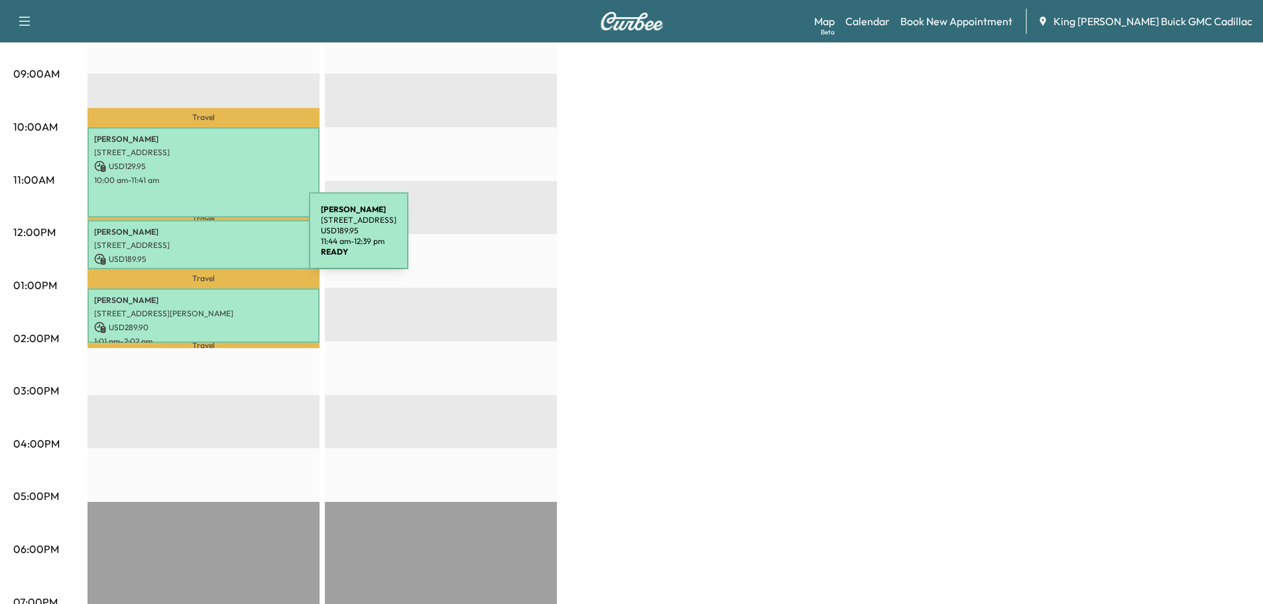  What do you see at coordinates (36, 74) in the screenshot?
I see `p: 09:00AM` at bounding box center [36, 74].